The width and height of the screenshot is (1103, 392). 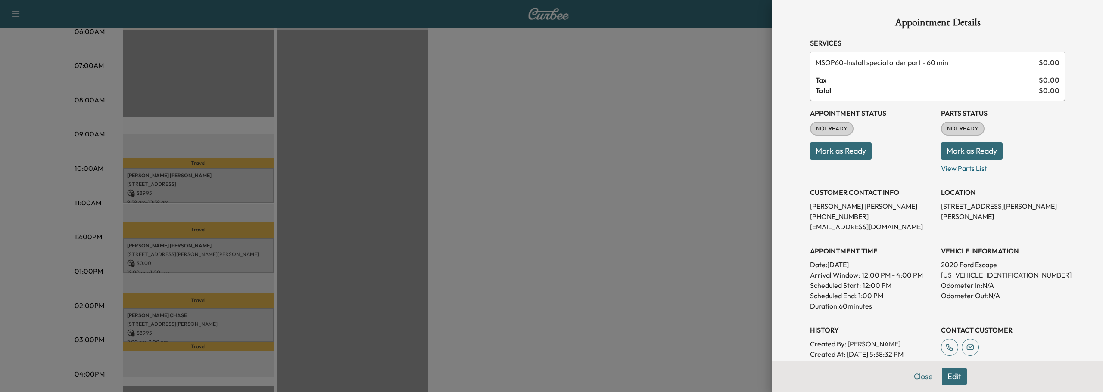 What do you see at coordinates (872, 113) in the screenshot?
I see `h3: Appointment Status` at bounding box center [872, 113].